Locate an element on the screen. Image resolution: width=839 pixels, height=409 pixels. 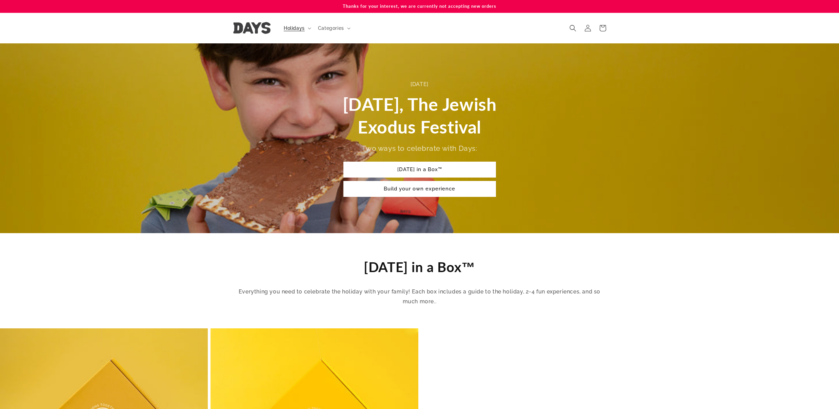
summary: Search is located at coordinates (573, 28).